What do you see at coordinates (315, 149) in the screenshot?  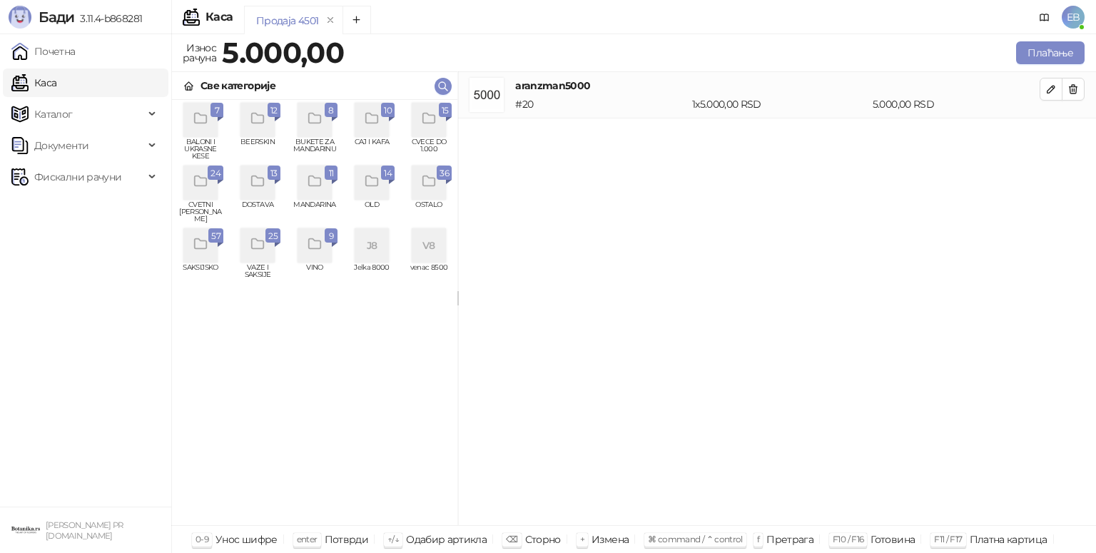 I see `span: BUKETE ZA MANDARINU` at bounding box center [315, 149].